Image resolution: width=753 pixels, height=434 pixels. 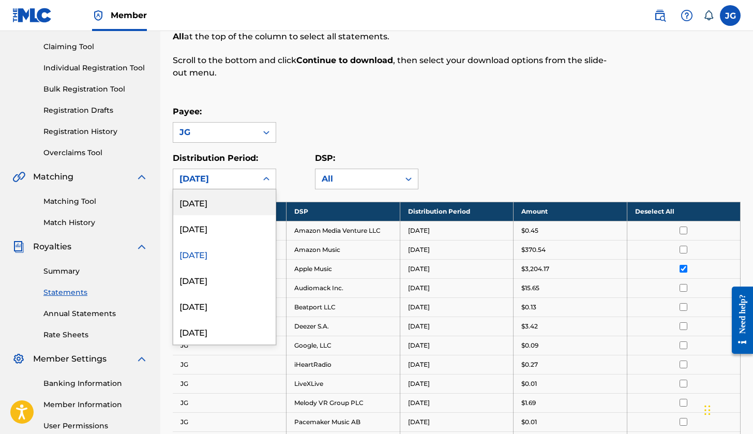 I want to click on a: Banking Information, so click(x=96, y=383).